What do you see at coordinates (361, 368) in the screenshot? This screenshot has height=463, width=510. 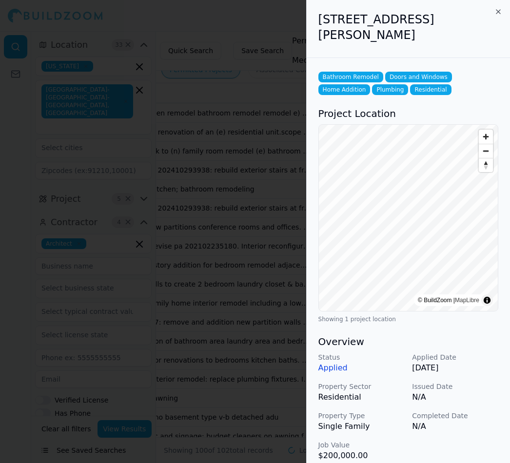 I see `p: Applied` at bounding box center [361, 368].